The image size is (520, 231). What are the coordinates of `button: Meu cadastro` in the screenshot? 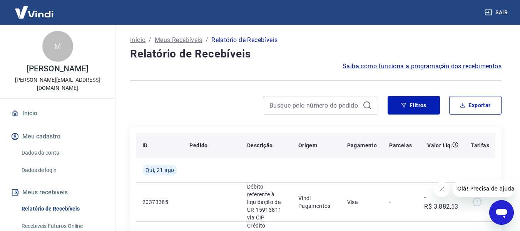 It's located at (57, 136).